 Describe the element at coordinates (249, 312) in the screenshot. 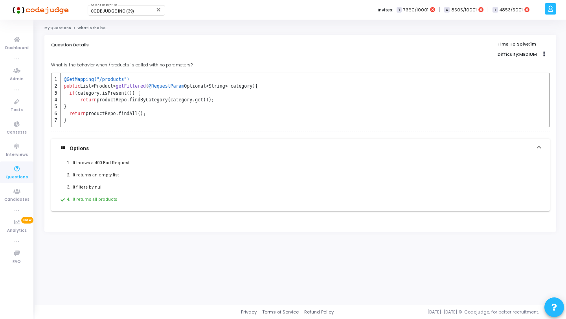

I see `a: Privacy` at that location.